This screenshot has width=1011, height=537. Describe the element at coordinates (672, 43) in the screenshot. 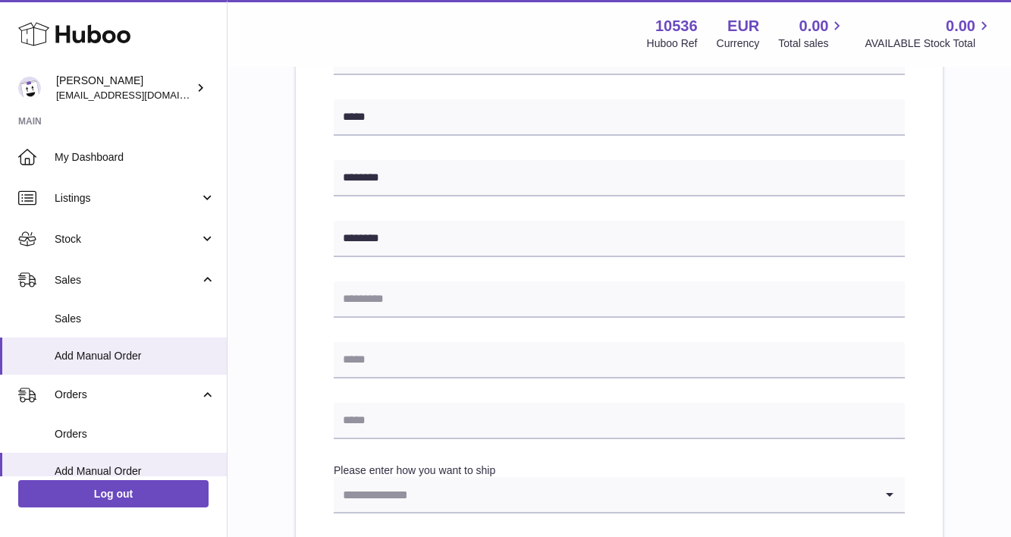

I see `div: Huboo Ref` at that location.